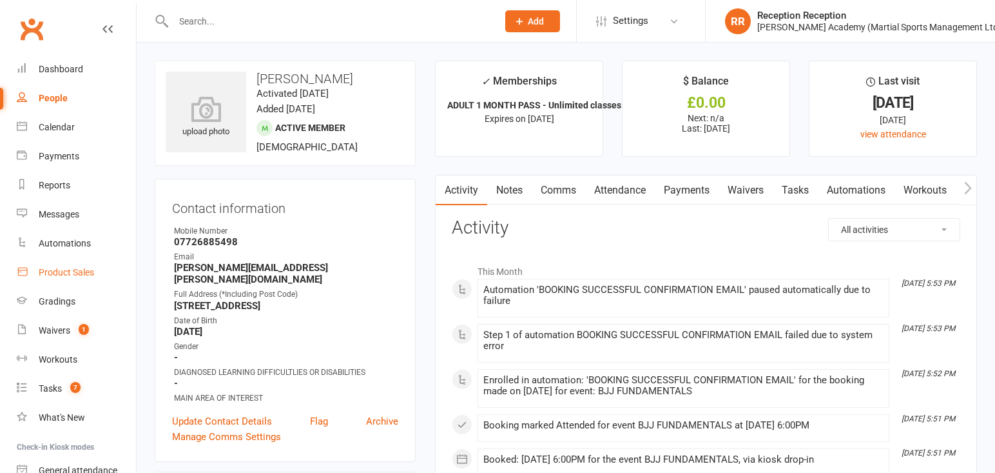 The width and height of the screenshot is (995, 473). Describe the element at coordinates (58, 359) in the screenshot. I see `div: Workouts` at that location.